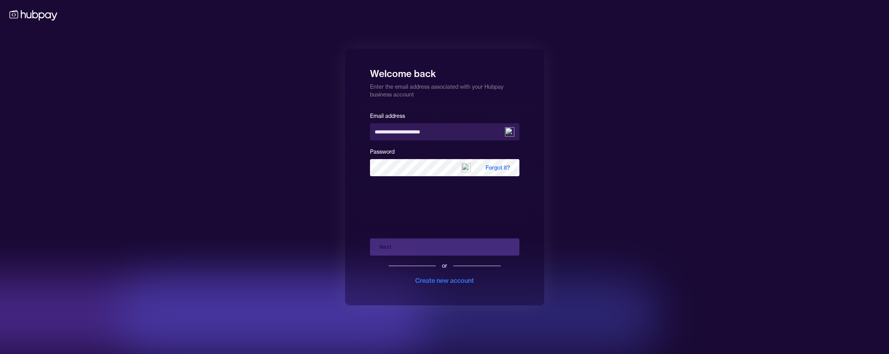 The width and height of the screenshot is (889, 354). What do you see at coordinates (445, 71) in the screenshot?
I see `h1: Welcome back` at bounding box center [445, 71].